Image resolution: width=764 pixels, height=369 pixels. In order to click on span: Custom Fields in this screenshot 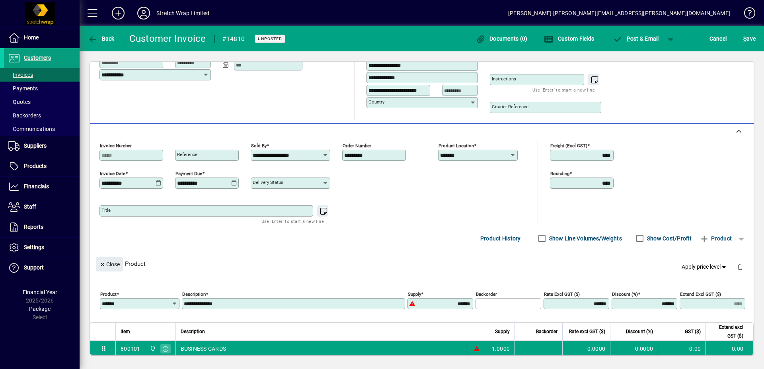, I will do `click(569, 39)`.